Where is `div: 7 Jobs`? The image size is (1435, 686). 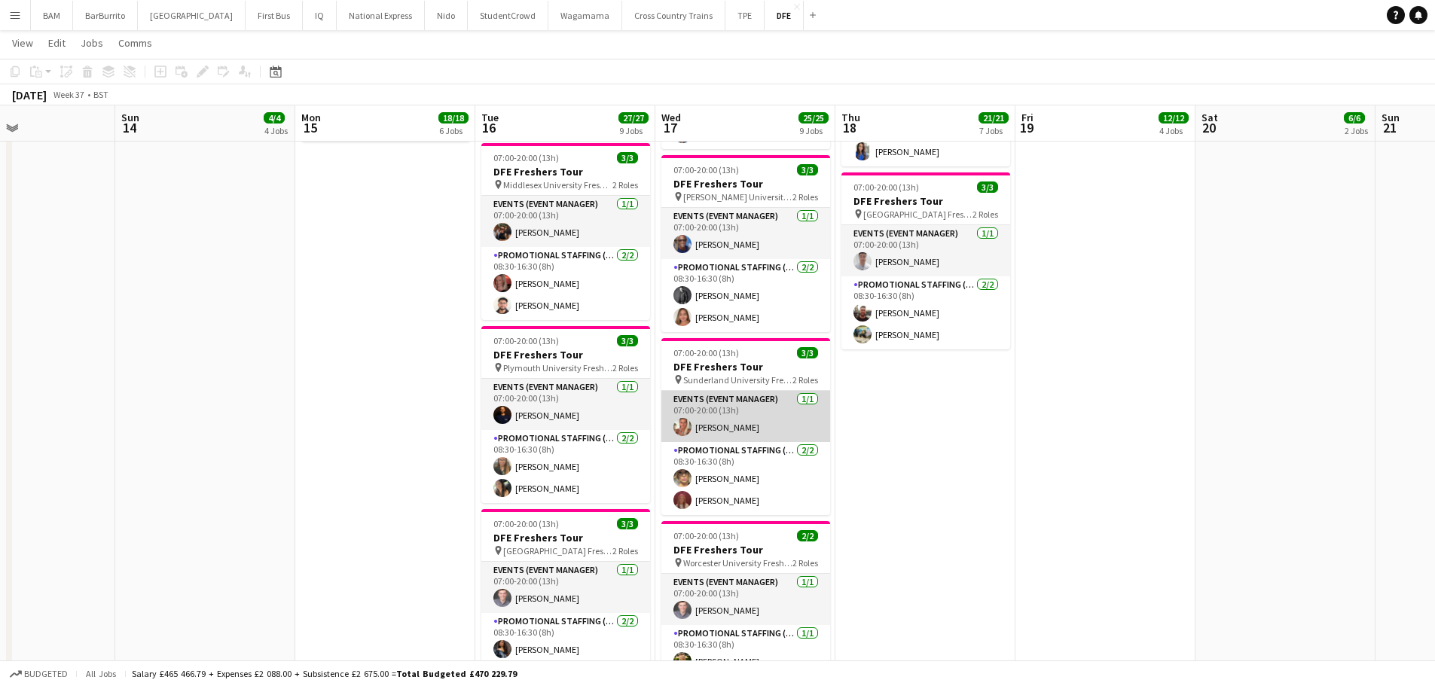
div: 7 Jobs is located at coordinates (994, 130).